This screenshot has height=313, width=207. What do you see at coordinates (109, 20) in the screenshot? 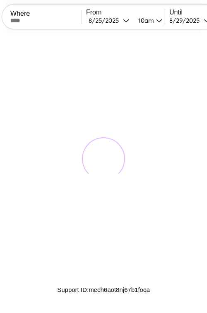
I see `button: 8/25/2025` at bounding box center [109, 20].